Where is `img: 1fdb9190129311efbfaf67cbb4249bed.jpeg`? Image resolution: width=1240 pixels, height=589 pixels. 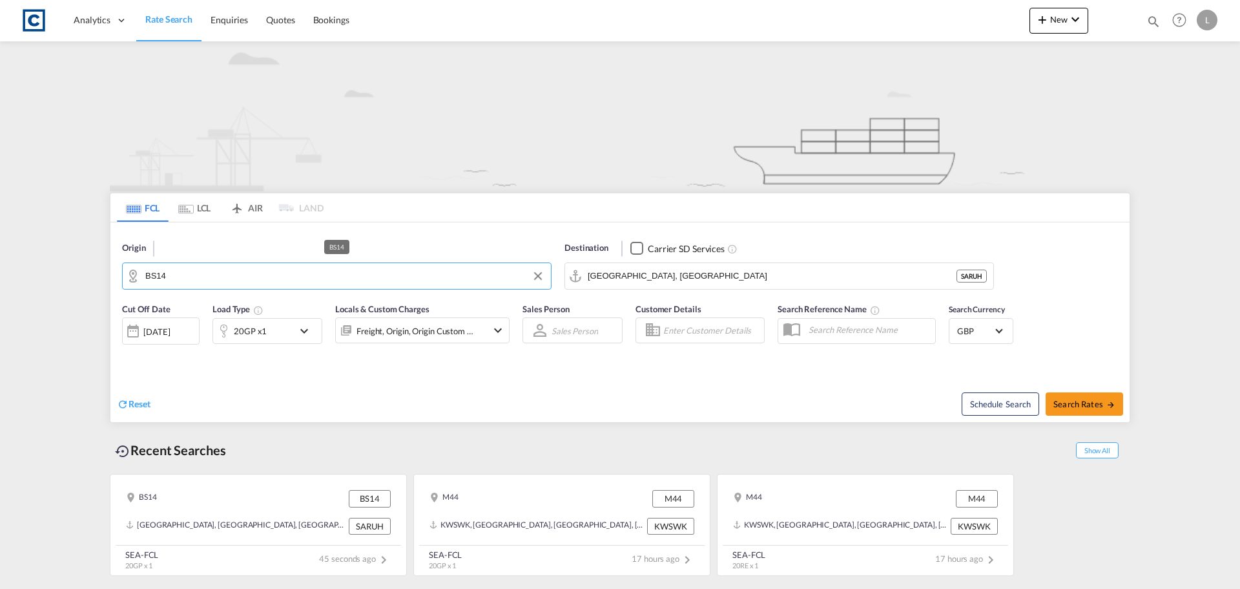 img: 1fdb9190129311efbfaf67cbb4249bed.jpeg is located at coordinates (34, 20).